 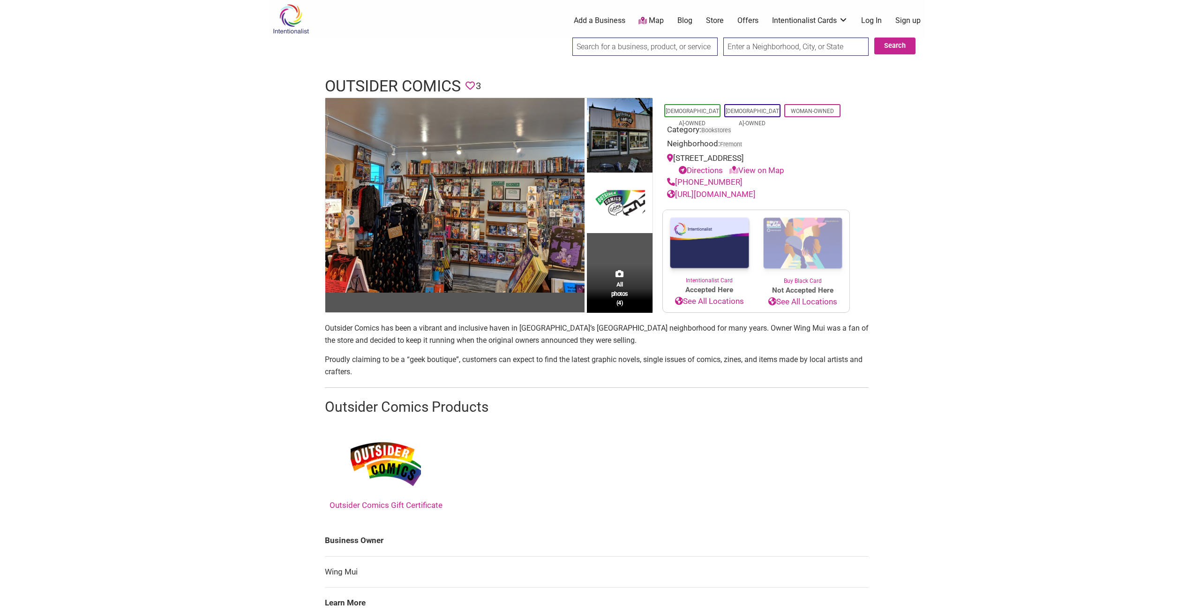 What do you see at coordinates (756, 145) in the screenshot?
I see `div: Neighborhood:` at bounding box center [756, 145].